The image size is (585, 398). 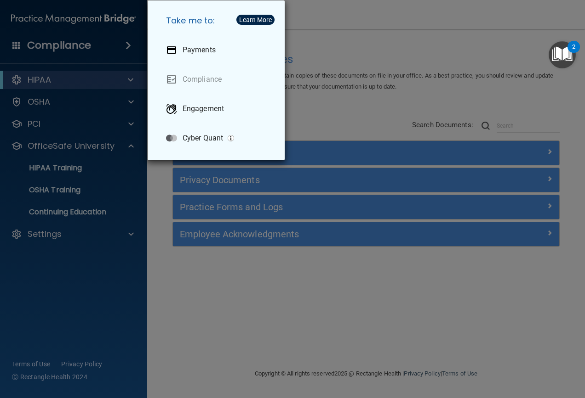 I want to click on button: Learn More, so click(x=255, y=20).